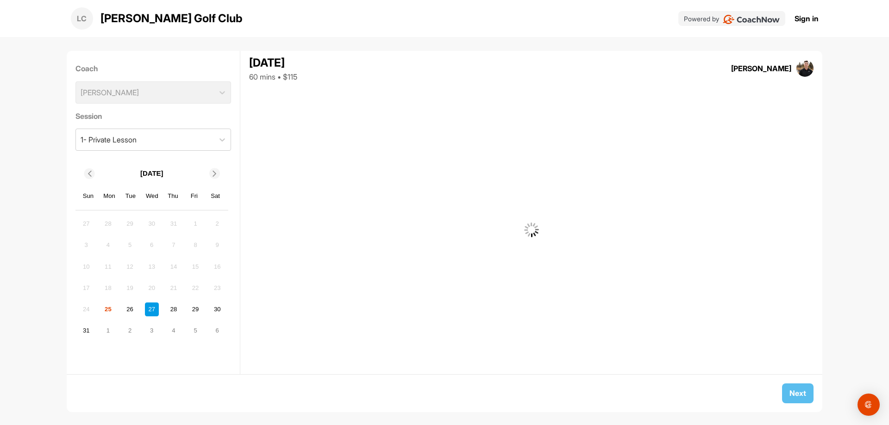 The image size is (889, 425). I want to click on div: Sat, so click(215, 196).